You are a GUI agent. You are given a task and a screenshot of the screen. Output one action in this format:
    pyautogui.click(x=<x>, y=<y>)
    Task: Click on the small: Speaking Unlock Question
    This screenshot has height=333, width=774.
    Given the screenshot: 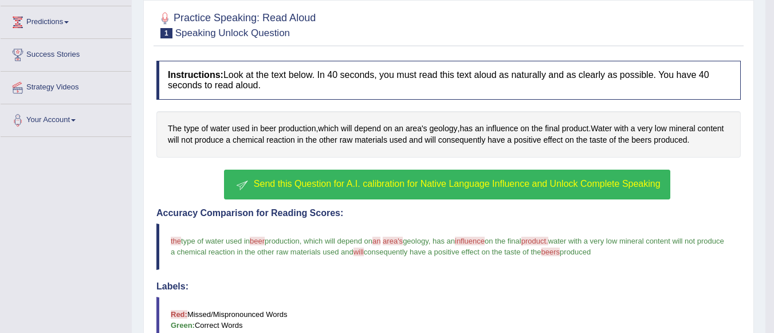 What is the action you would take?
    pyautogui.click(x=232, y=33)
    